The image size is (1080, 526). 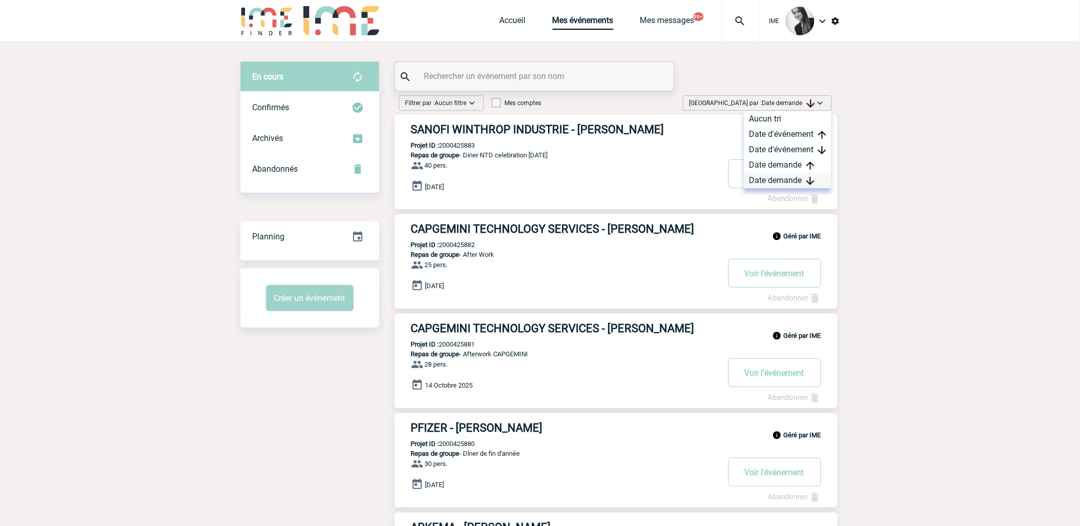 I want to click on span: Aucun filtre, so click(x=451, y=103).